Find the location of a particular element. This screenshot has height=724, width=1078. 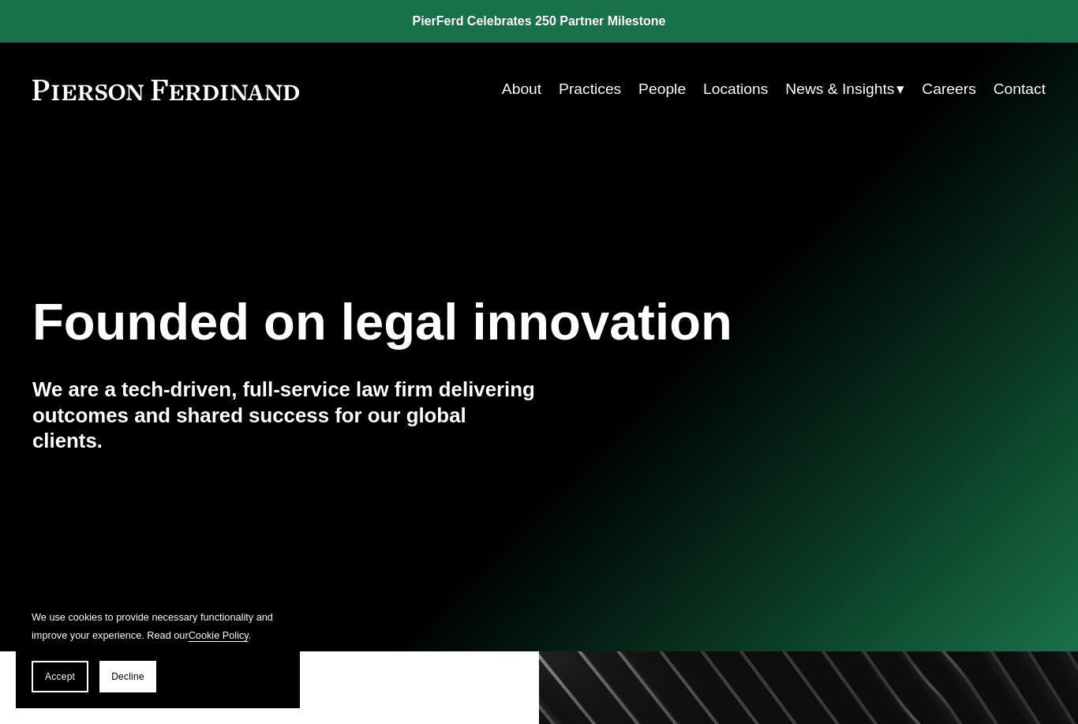

a: Practices is located at coordinates (589, 89).